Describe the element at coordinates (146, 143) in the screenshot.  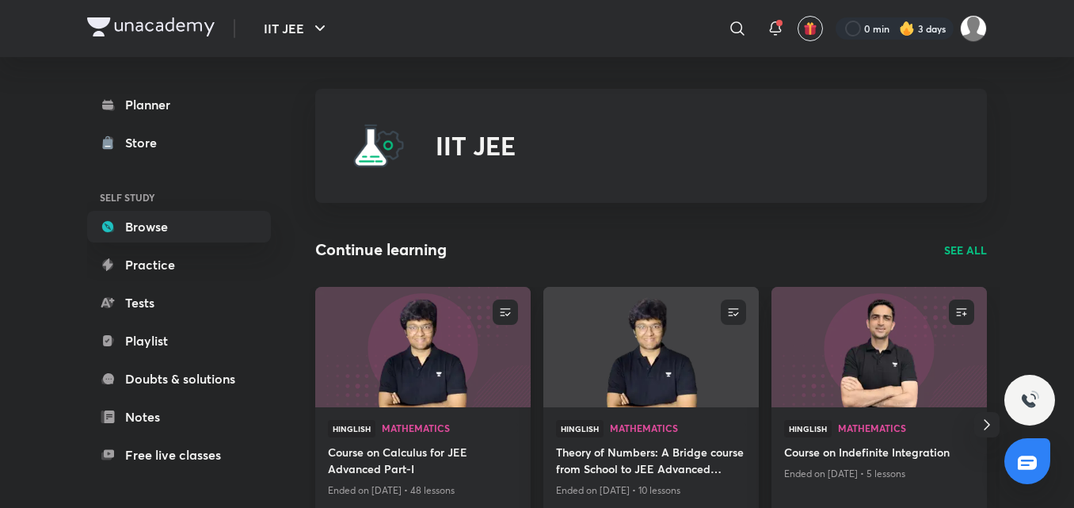
I see `div: Store` at that location.